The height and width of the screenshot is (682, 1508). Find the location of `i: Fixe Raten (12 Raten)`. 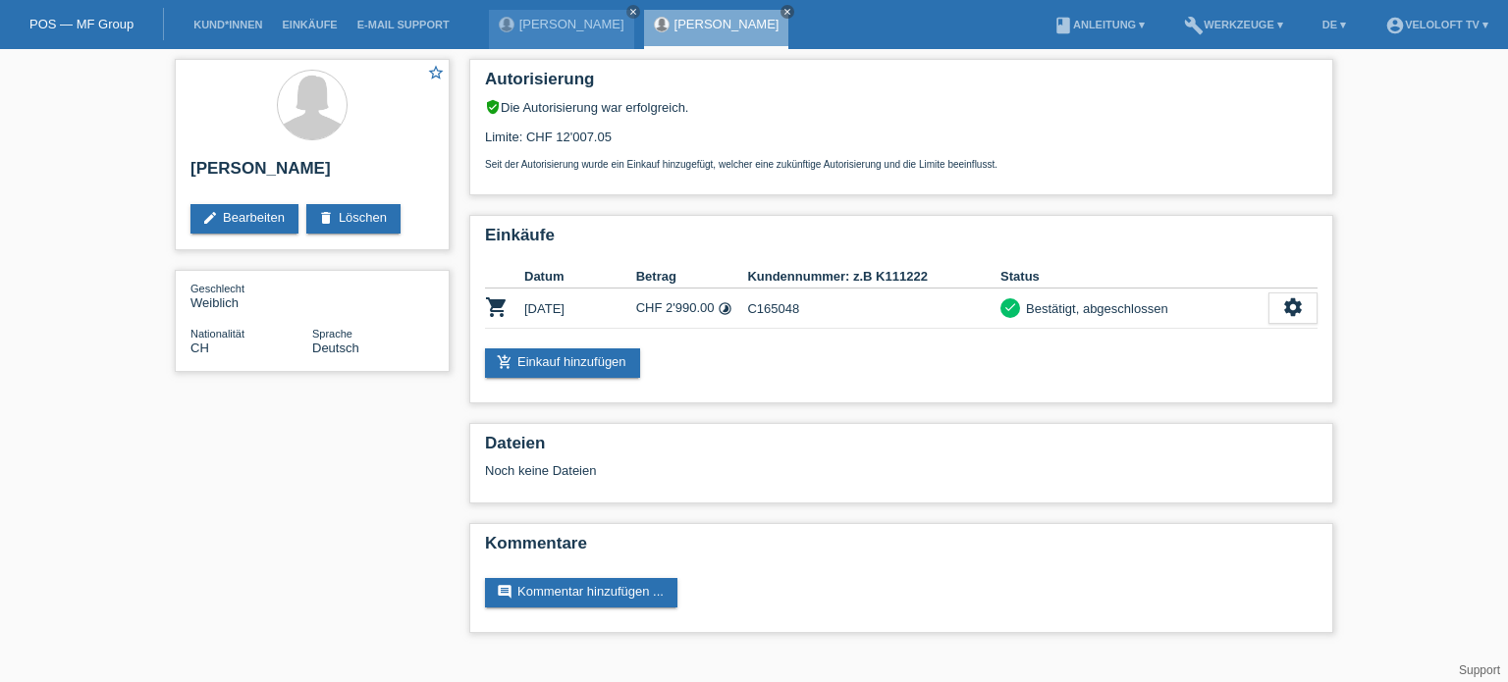

i: Fixe Raten (12 Raten) is located at coordinates (725, 308).